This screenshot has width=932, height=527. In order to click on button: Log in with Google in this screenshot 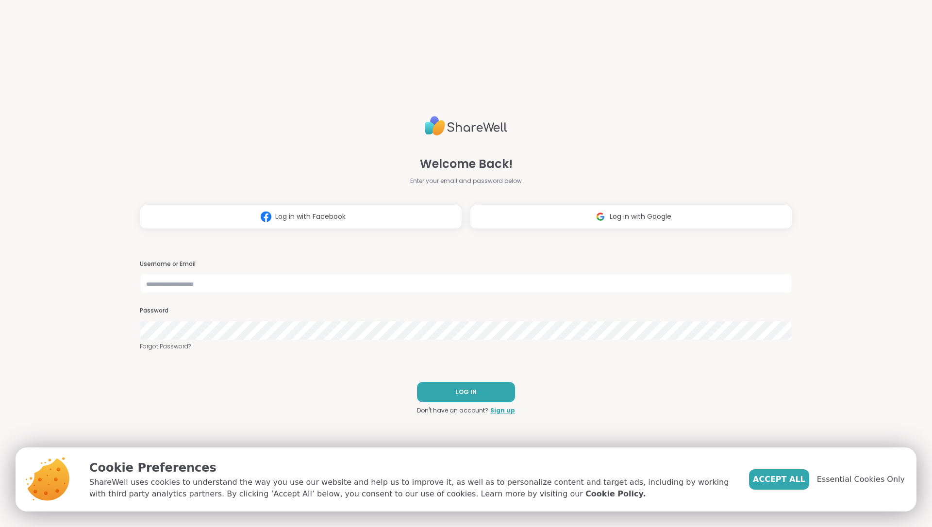, I will do `click(631, 217)`.